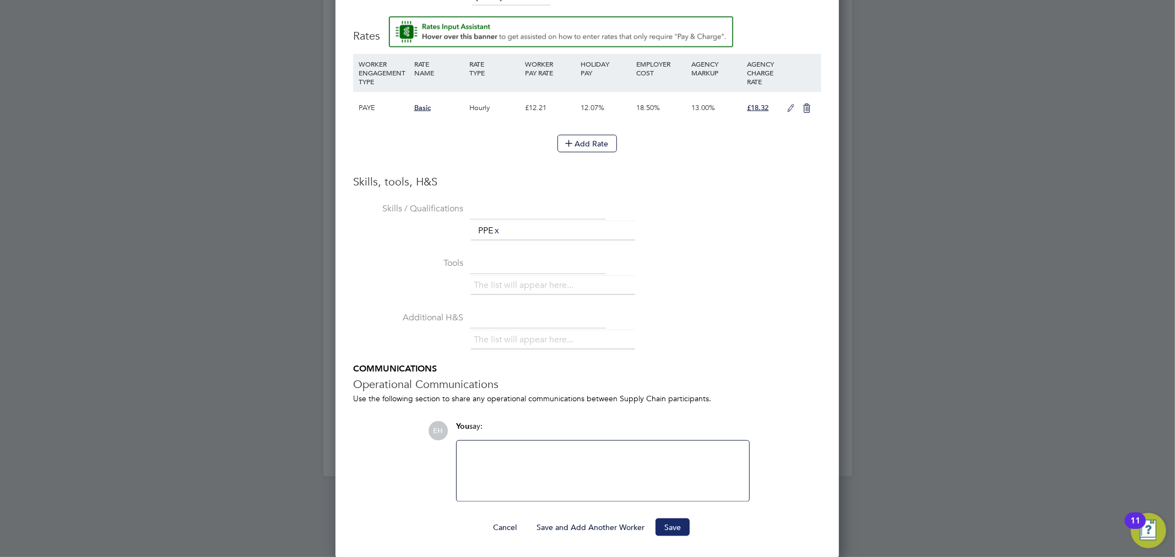 Image resolution: width=1175 pixels, height=557 pixels. Describe the element at coordinates (494, 108) in the screenshot. I see `div: Hourly` at that location.